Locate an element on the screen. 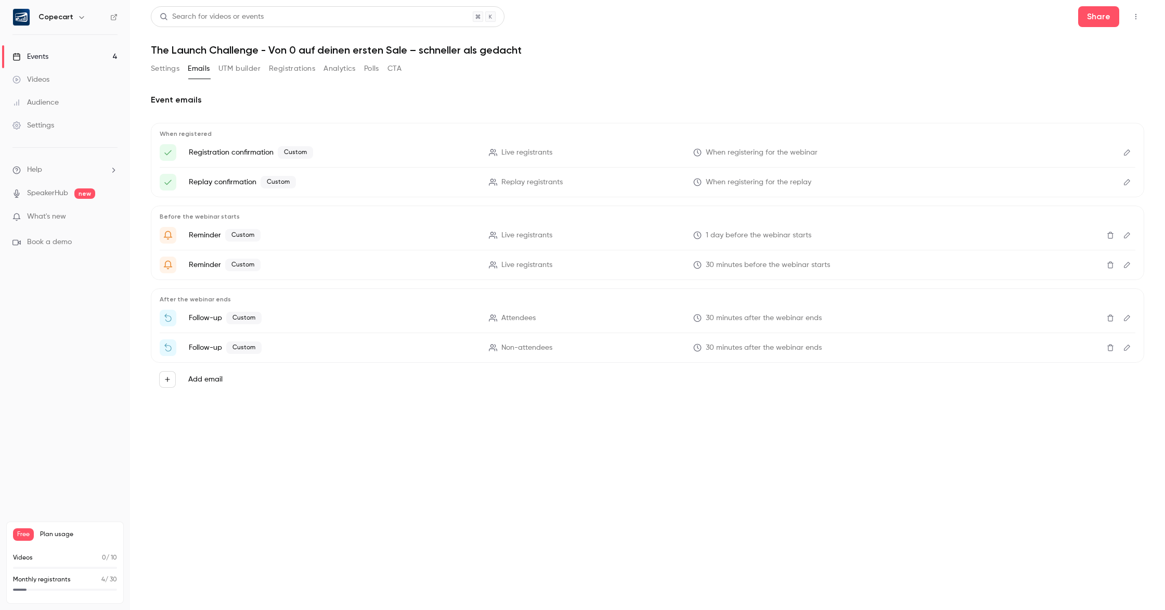 This screenshot has height=610, width=1165. div: Events is located at coordinates (30, 57).